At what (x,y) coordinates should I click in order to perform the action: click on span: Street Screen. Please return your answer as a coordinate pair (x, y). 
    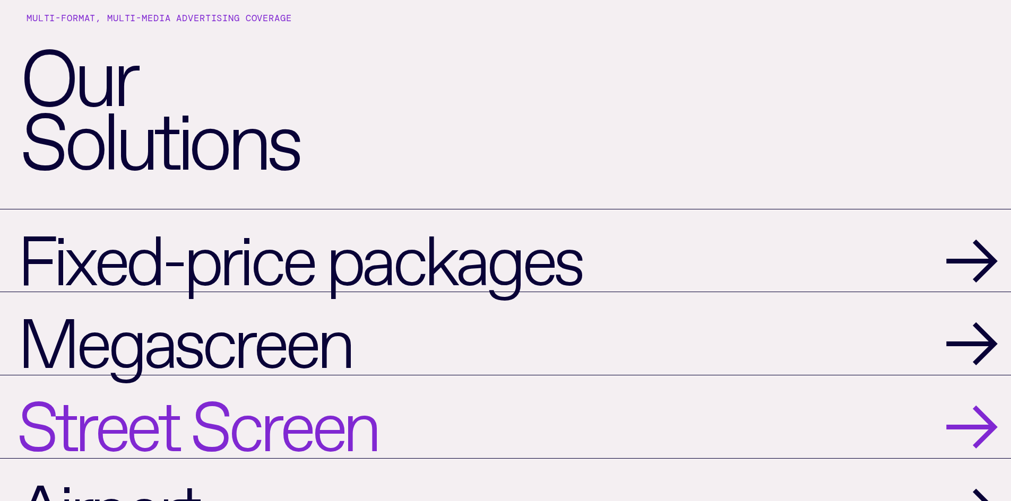
    Looking at the image, I should click on (197, 417).